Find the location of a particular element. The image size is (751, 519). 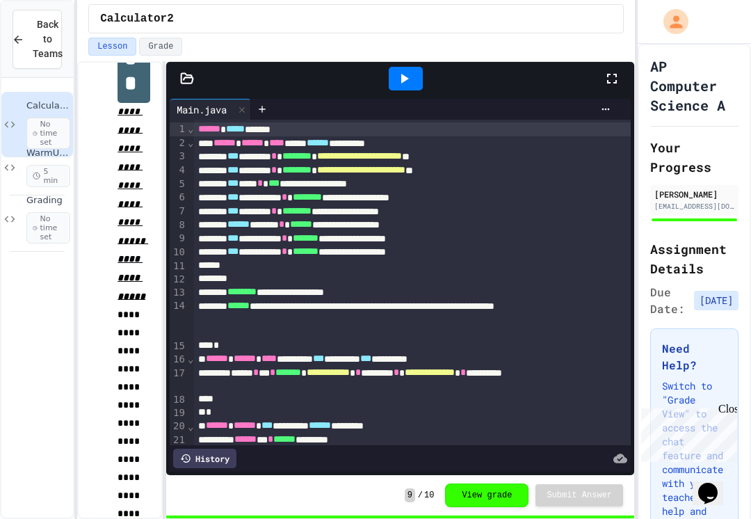

div: 17 is located at coordinates (178, 380).